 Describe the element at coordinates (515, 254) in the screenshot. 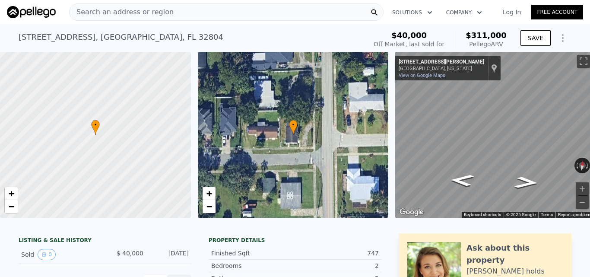

I see `div: Ask about this property` at that location.